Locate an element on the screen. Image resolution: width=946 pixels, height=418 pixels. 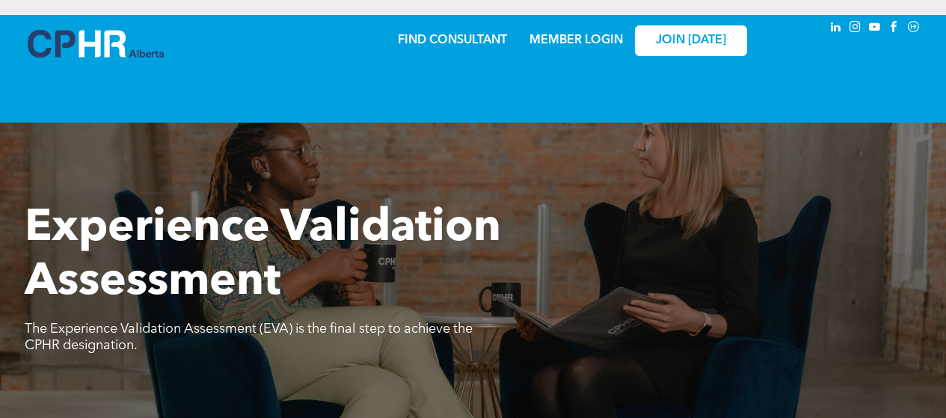
a: facebook is located at coordinates (894, 28).